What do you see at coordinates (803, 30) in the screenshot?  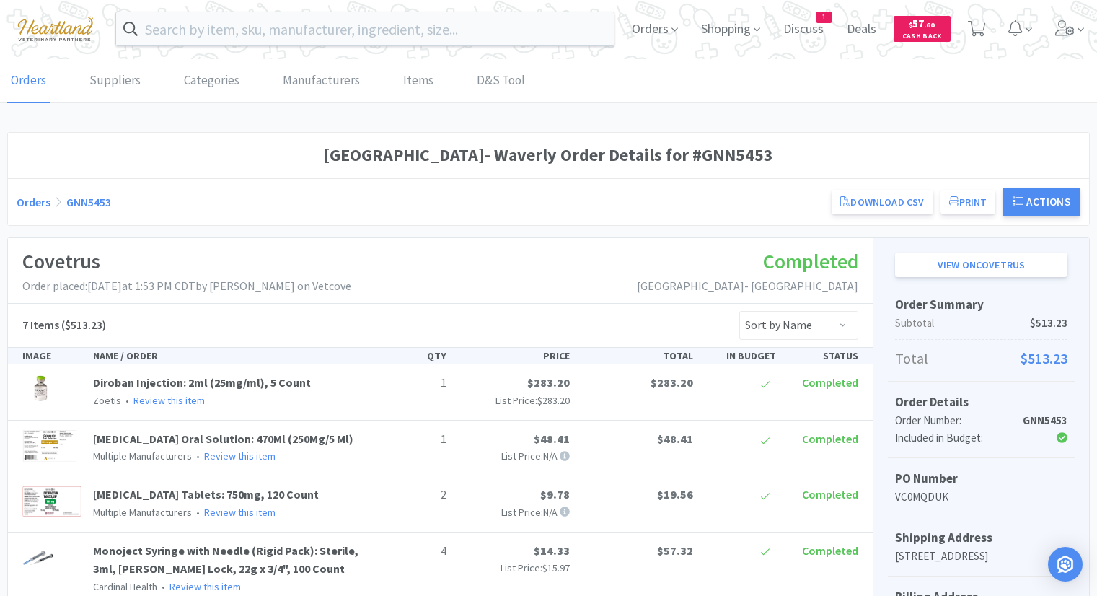 I see `a: Discuss1` at bounding box center [803, 30].